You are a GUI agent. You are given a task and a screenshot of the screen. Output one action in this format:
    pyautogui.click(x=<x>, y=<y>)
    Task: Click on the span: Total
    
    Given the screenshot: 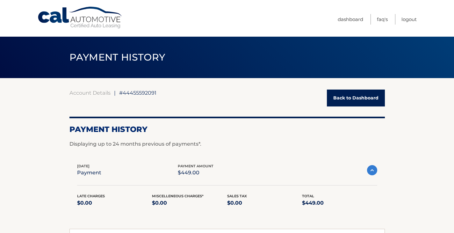 What is the action you would take?
    pyautogui.click(x=308, y=196)
    